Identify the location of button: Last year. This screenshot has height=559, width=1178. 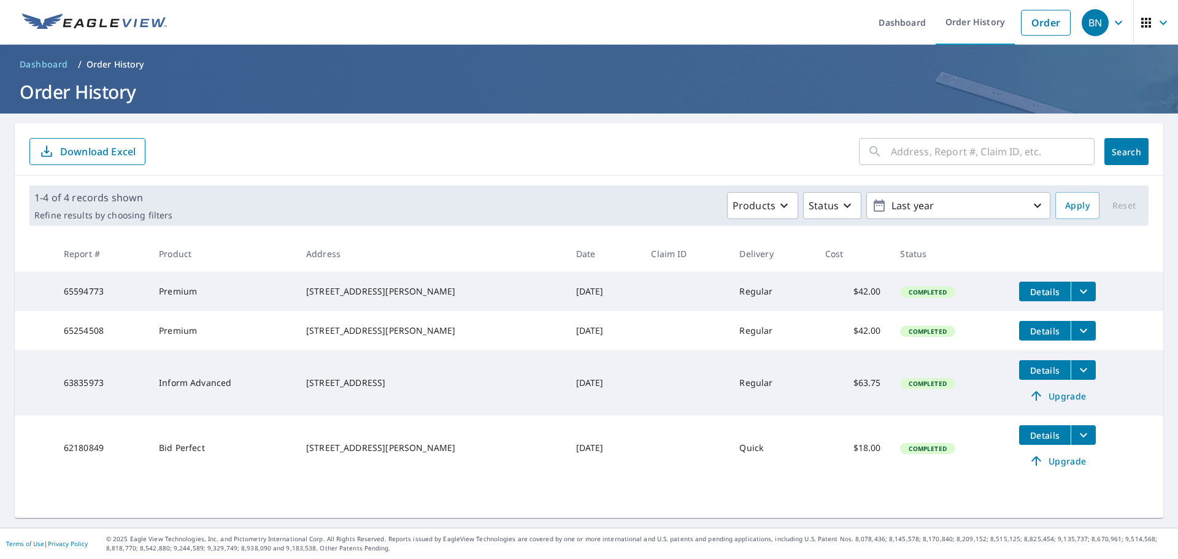
(958, 205).